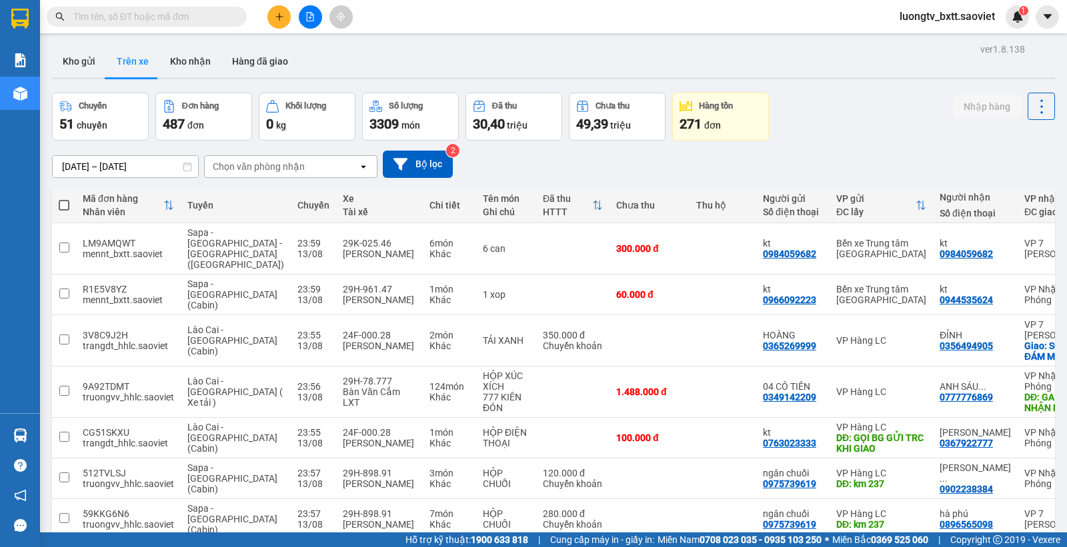 The width and height of the screenshot is (1067, 547). I want to click on div: 6 can, so click(506, 249).